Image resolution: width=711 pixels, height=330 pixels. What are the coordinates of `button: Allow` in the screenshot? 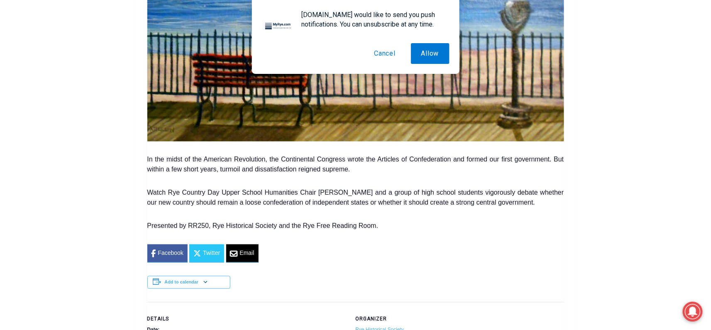 It's located at (430, 54).